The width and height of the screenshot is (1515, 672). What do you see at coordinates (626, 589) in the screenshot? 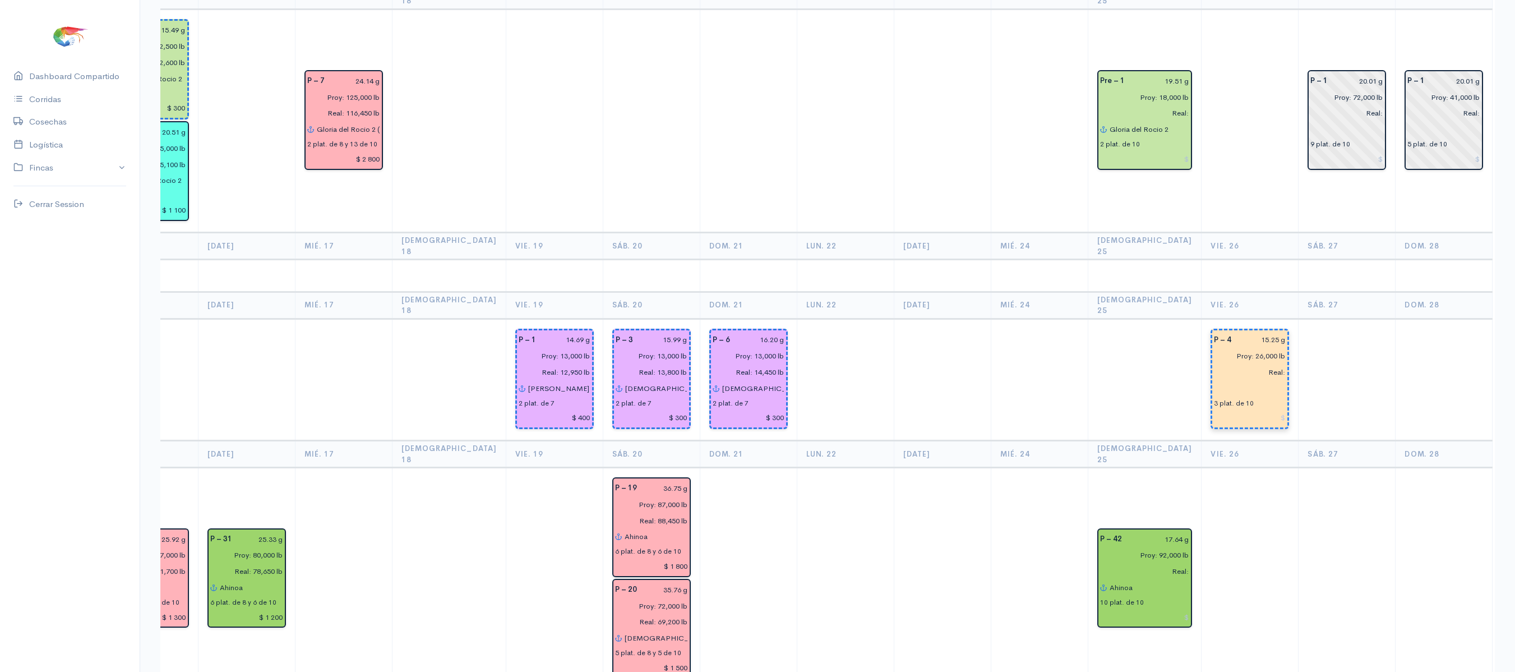
I see `div: P – 20` at bounding box center [626, 589].